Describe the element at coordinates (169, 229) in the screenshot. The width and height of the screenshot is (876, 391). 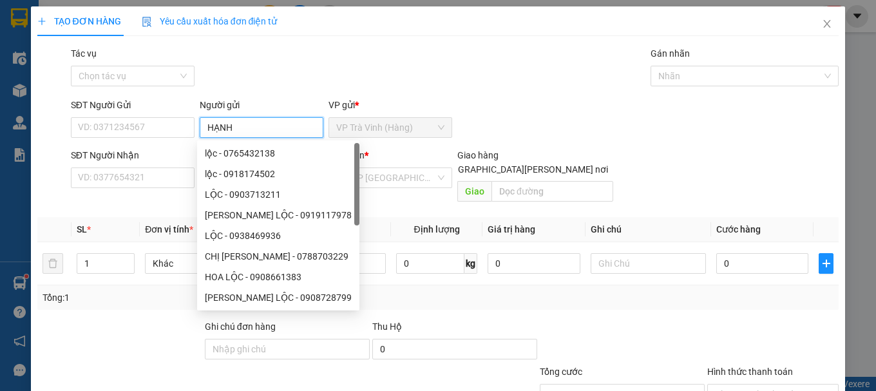
I see `span: Đơn vị tính` at that location.